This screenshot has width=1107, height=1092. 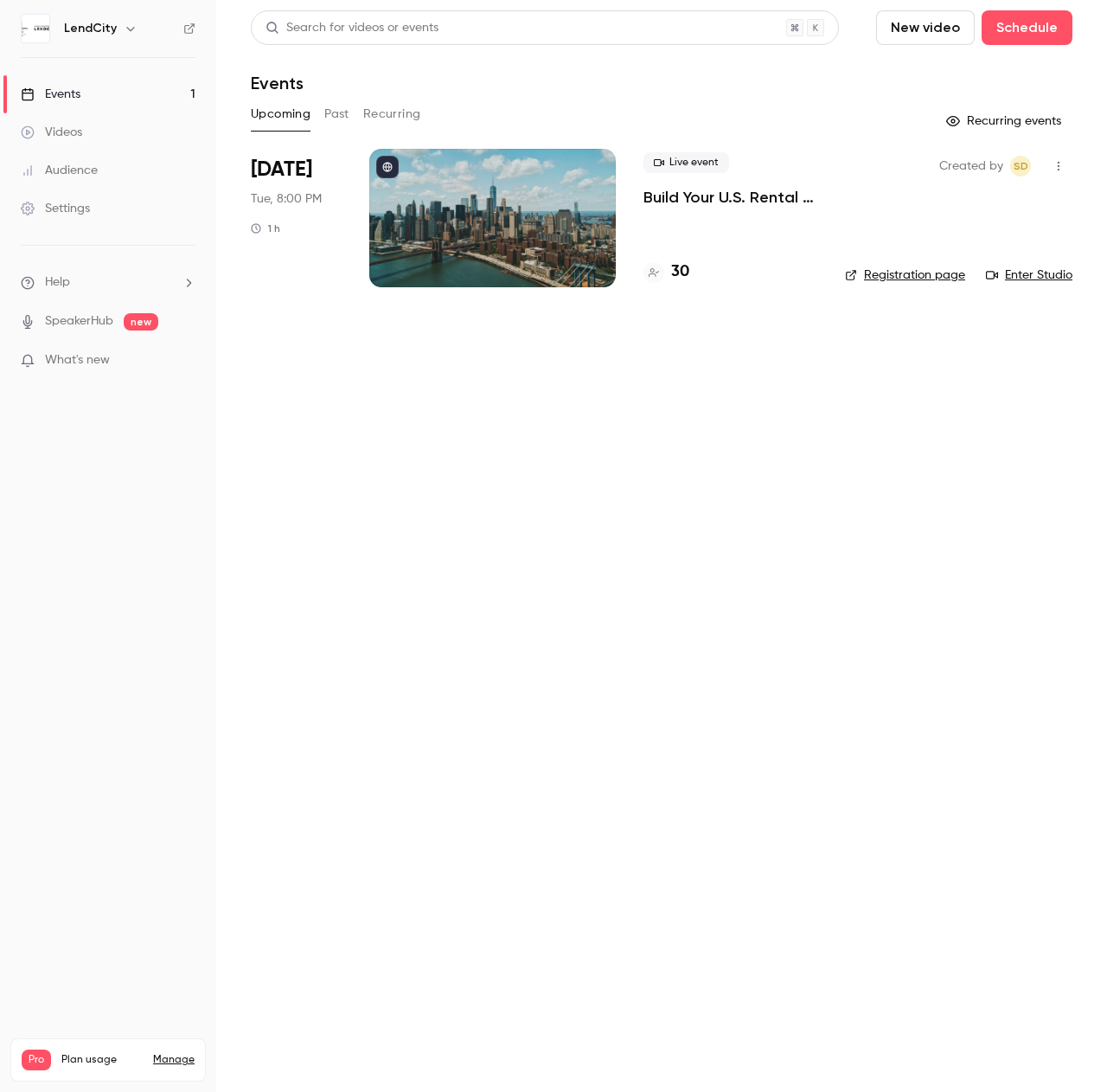 I want to click on div: Oct 7 Tue, 8:00 PM (America/Toronto), so click(x=295, y=218).